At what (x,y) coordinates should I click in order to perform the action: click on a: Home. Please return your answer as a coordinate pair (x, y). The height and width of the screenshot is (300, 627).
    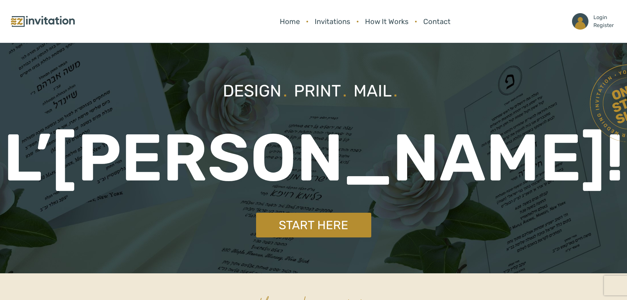
    Looking at the image, I should click on (290, 21).